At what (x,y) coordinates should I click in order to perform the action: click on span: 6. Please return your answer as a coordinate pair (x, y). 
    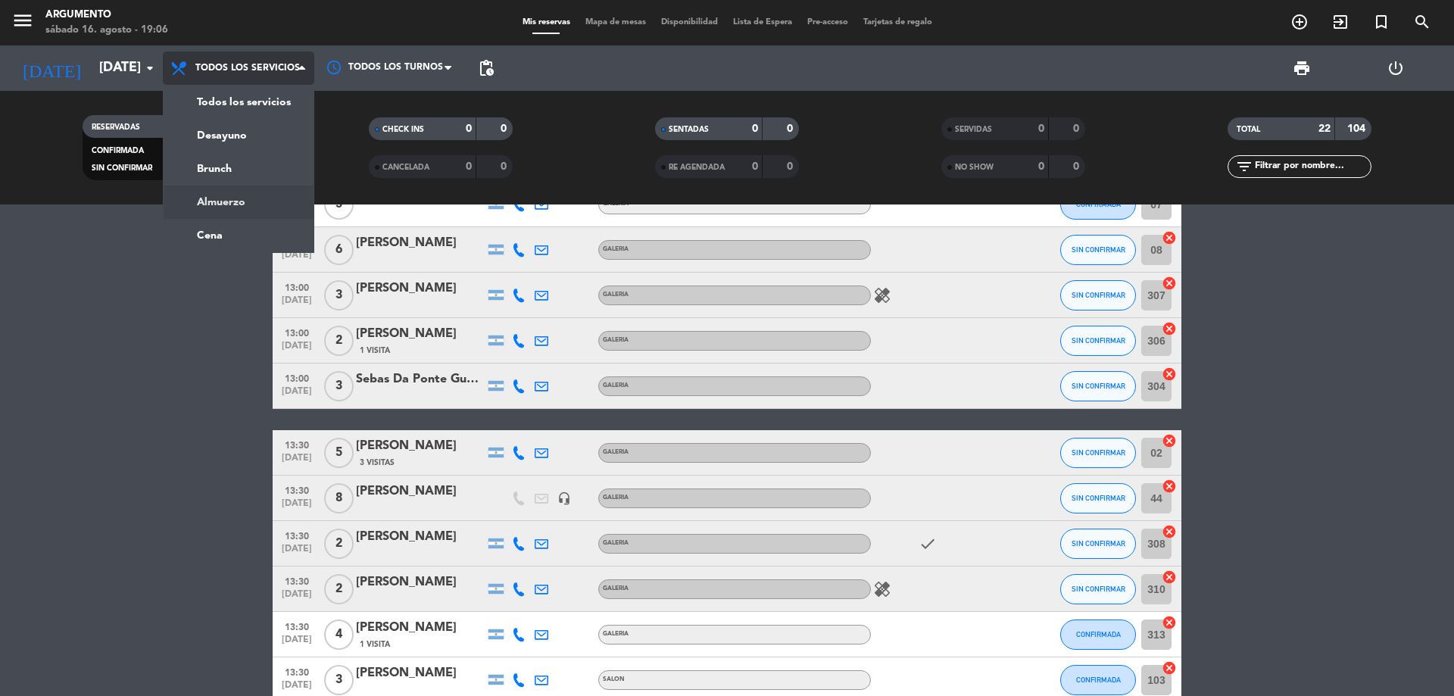
    Looking at the image, I should click on (338, 250).